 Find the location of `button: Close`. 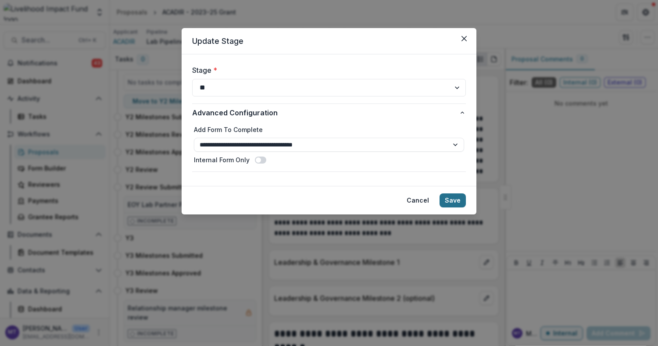

button: Close is located at coordinates (464, 39).